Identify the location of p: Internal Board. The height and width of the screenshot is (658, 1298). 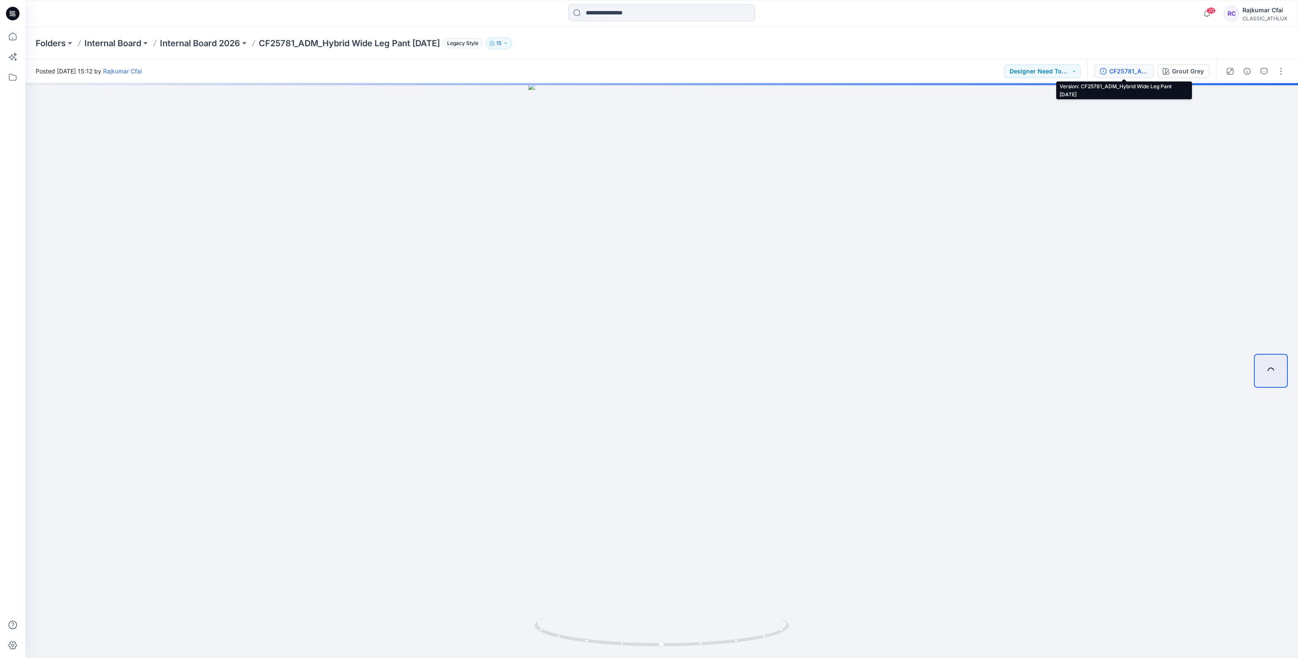
(113, 43).